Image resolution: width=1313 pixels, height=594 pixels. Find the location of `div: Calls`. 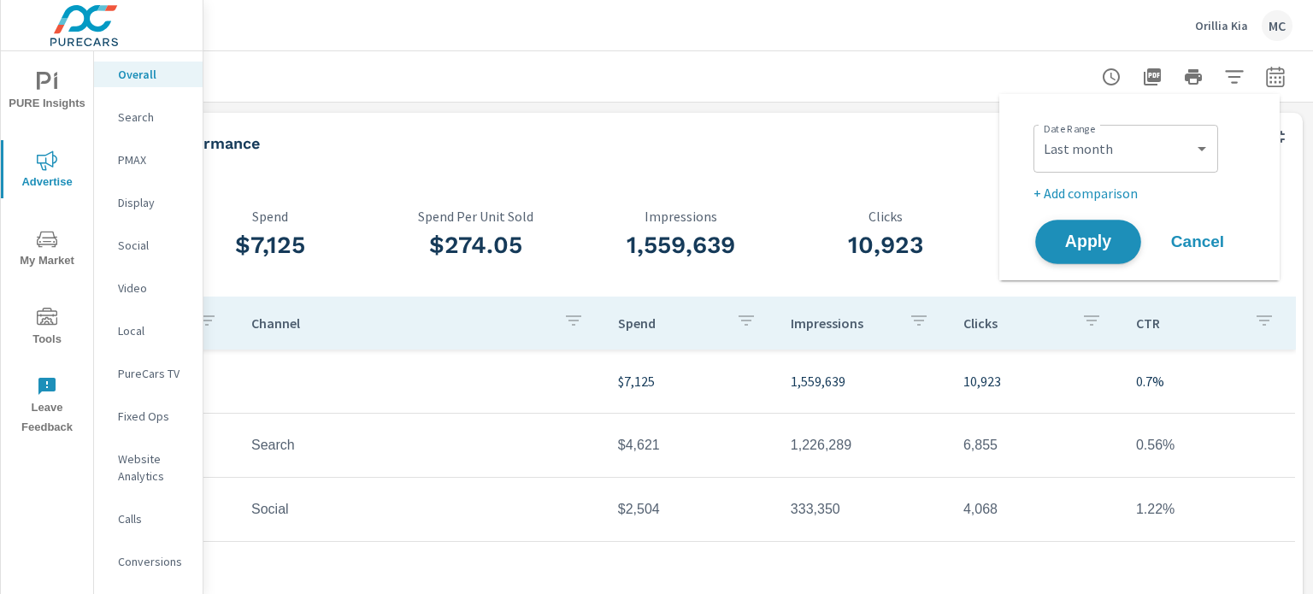

div: Calls is located at coordinates (148, 519).